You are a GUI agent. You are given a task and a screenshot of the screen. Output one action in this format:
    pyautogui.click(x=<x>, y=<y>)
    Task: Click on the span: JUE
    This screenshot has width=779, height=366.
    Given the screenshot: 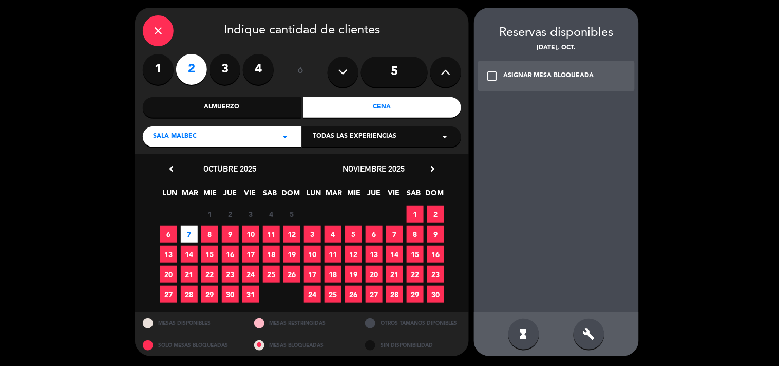 What is the action you would take?
    pyautogui.click(x=230, y=195)
    